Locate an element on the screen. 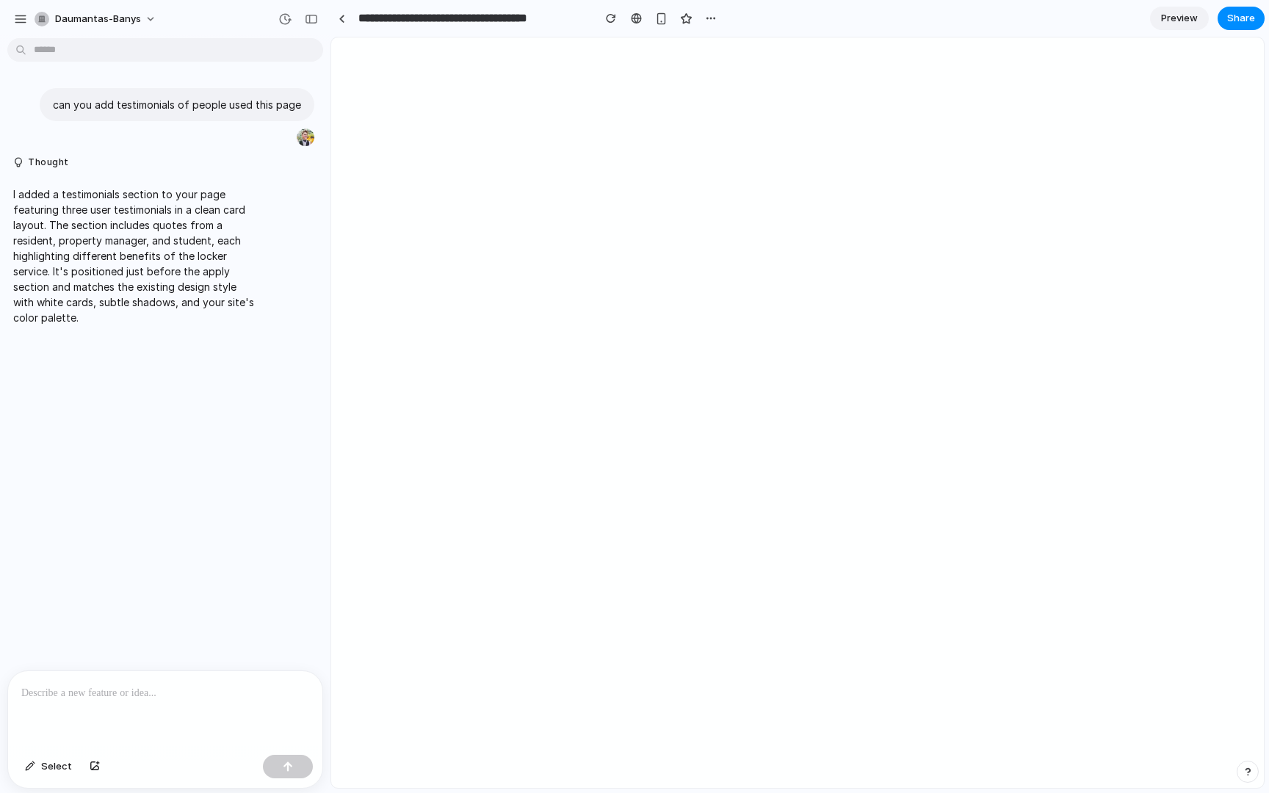 The height and width of the screenshot is (793, 1269). button: daumantas-banys is located at coordinates (96, 19).